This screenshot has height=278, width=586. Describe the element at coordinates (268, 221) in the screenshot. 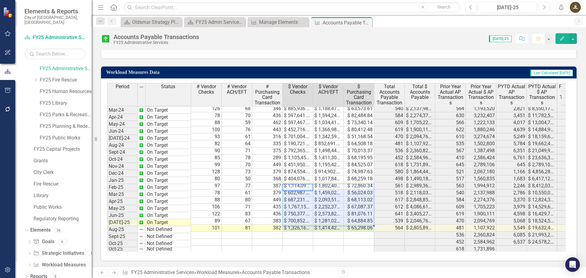

I see `td: 383` at that location.